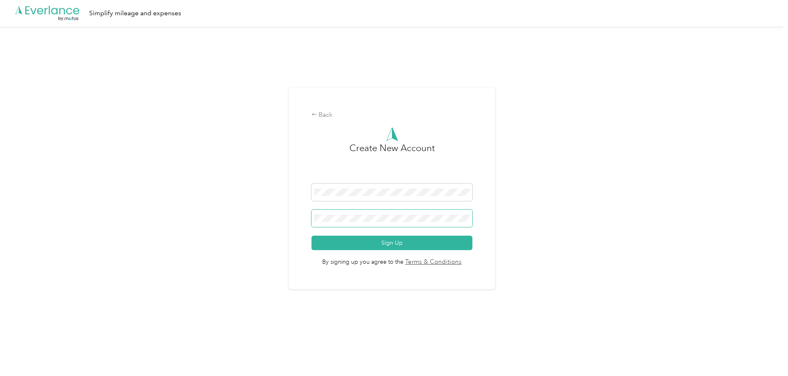  What do you see at coordinates (392, 243) in the screenshot?
I see `button: Sign Up` at bounding box center [392, 243].